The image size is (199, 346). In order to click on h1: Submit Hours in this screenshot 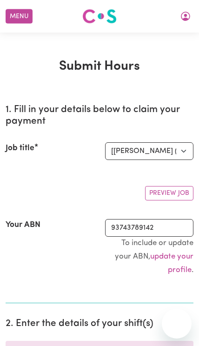, I will do `click(100, 67)`.